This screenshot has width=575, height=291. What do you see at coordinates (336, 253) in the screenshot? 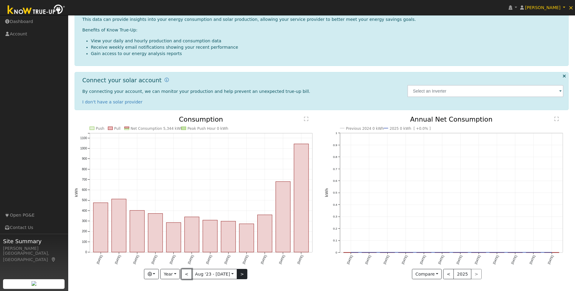
I see `text: 0` at bounding box center [336, 253].